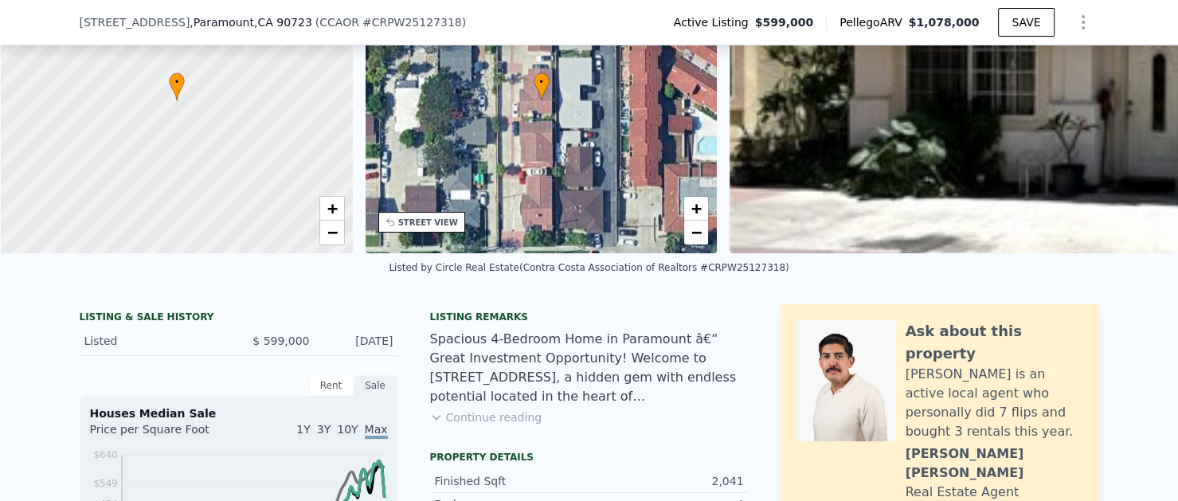  Describe the element at coordinates (105, 455) in the screenshot. I see `tspan: $640` at that location.